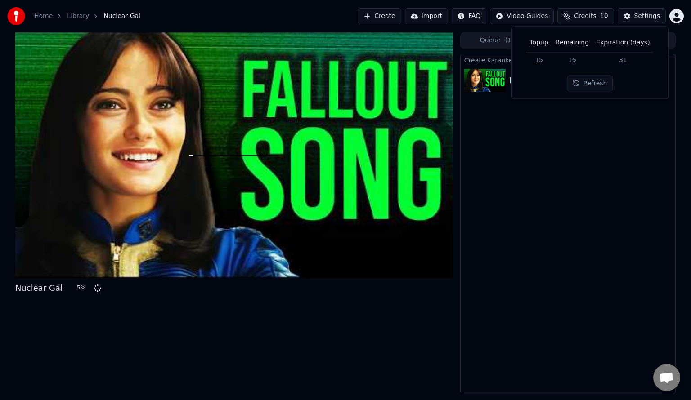  I want to click on th: Remaining, so click(572, 43).